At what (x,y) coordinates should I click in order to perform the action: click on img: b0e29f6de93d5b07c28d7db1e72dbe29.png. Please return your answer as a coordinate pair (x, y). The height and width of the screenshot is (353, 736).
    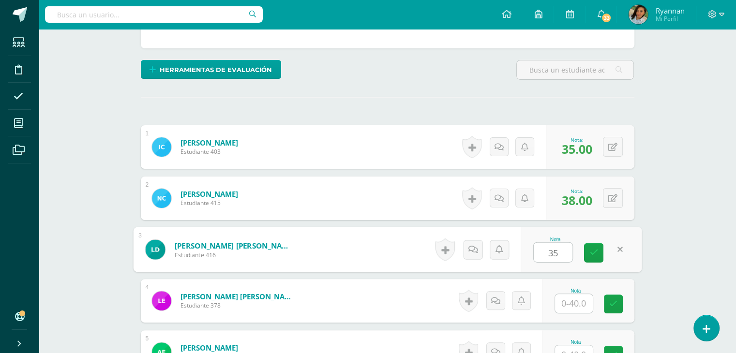
    Looking at the image, I should click on (162, 198).